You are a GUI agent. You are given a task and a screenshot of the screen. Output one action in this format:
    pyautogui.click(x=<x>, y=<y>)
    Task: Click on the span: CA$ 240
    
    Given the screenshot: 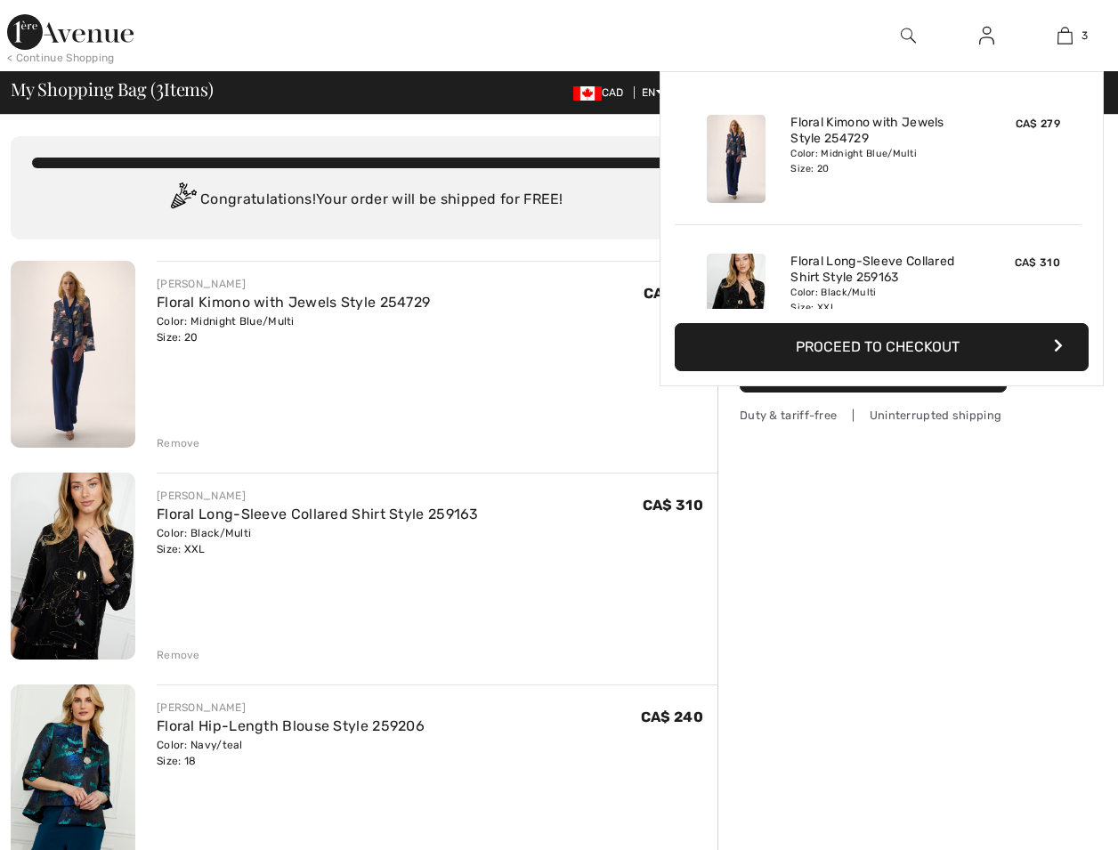 What is the action you would take?
    pyautogui.click(x=672, y=716)
    